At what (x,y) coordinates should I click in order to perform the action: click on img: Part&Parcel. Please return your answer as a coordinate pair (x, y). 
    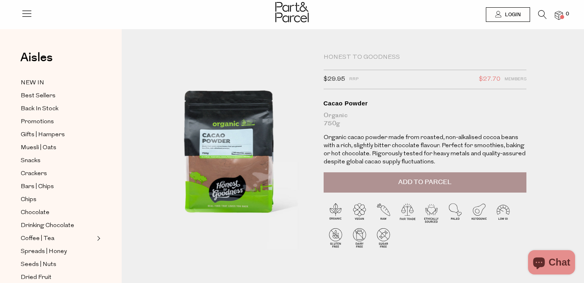
    Looking at the image, I should click on (292, 12).